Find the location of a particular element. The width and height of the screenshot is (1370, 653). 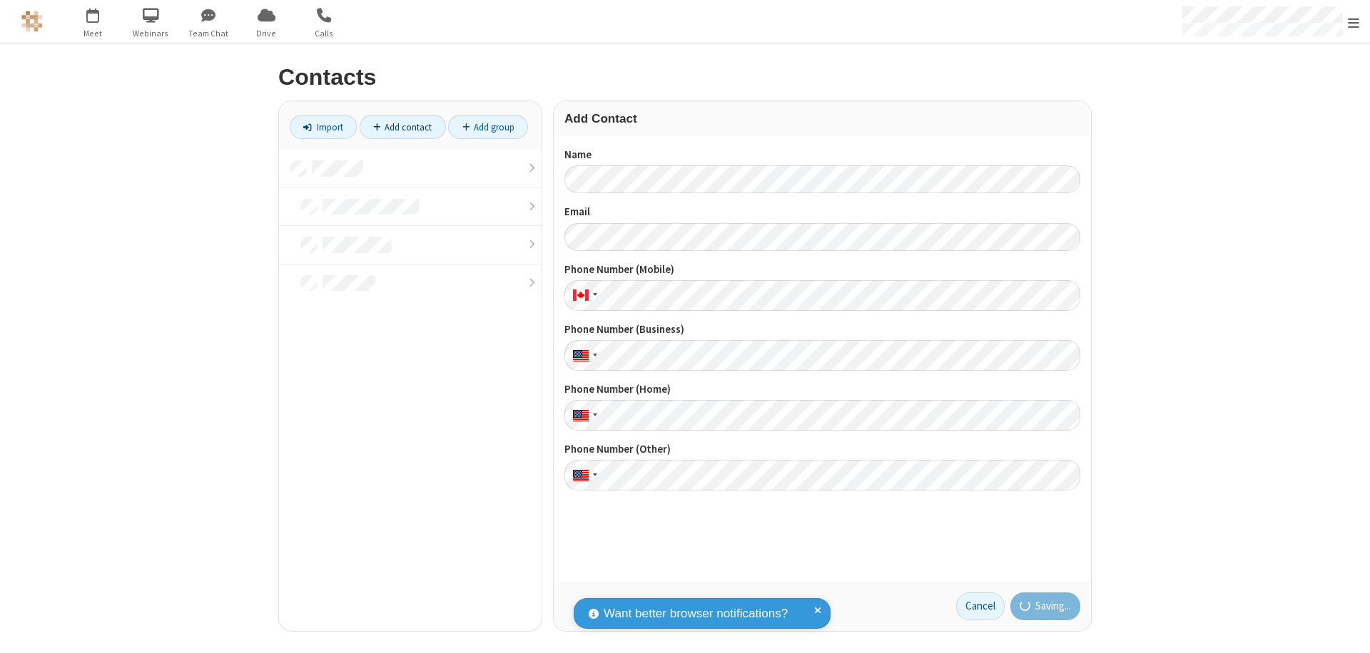

h2: Contacts is located at coordinates (685, 77).